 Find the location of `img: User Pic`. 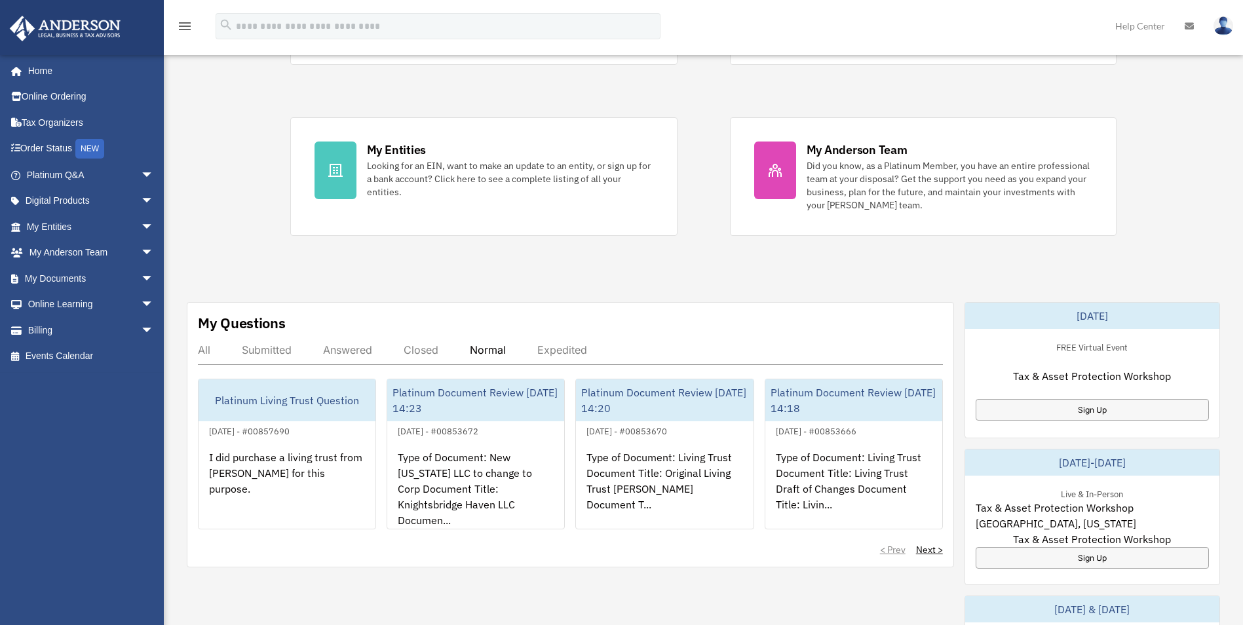

img: User Pic is located at coordinates (1223, 26).